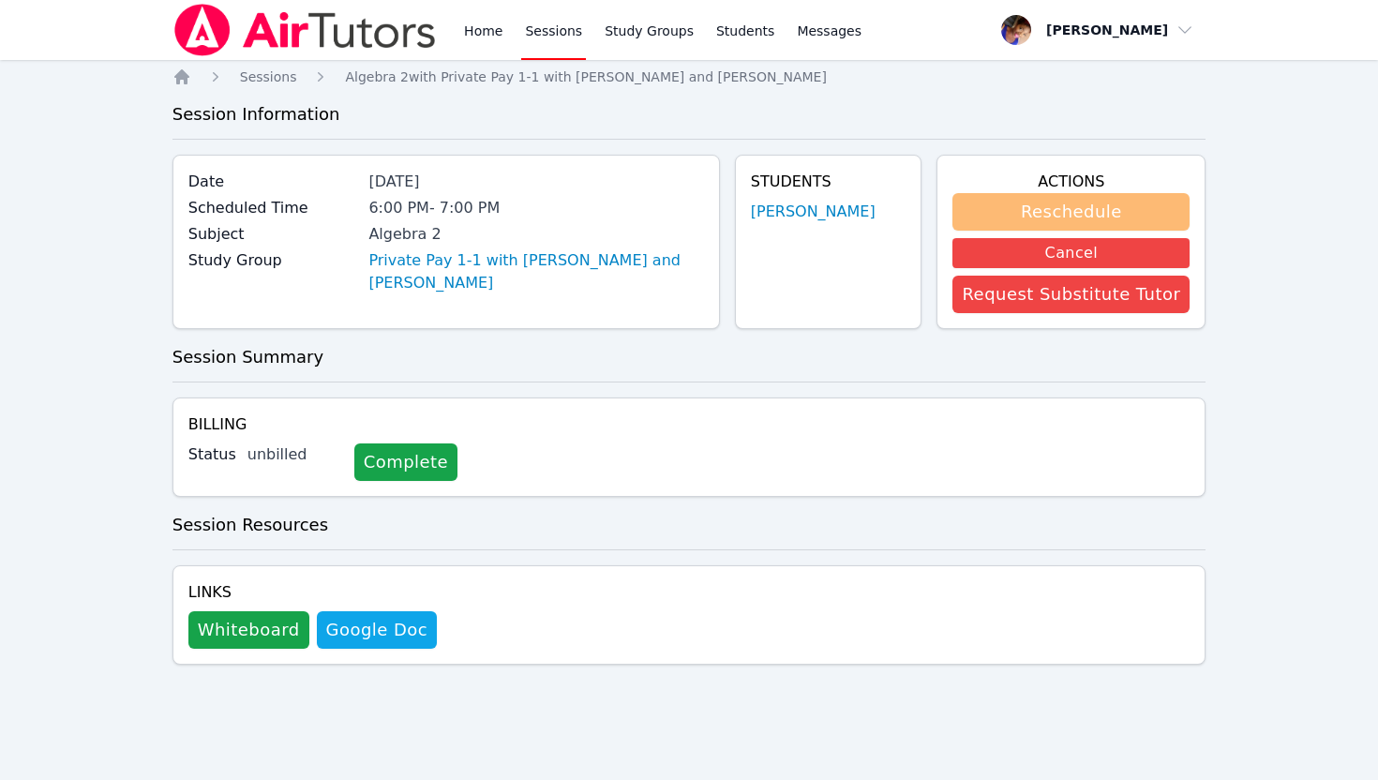  Describe the element at coordinates (689, 114) in the screenshot. I see `h3: Session Information` at that location.